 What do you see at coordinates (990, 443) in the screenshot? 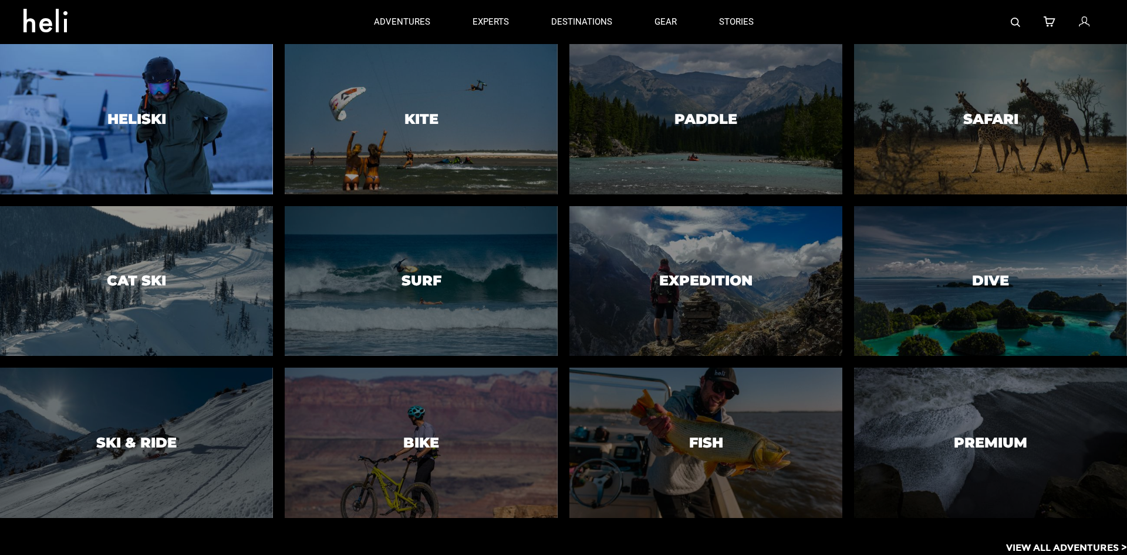
I see `a: PremiumPremium image` at bounding box center [990, 443].